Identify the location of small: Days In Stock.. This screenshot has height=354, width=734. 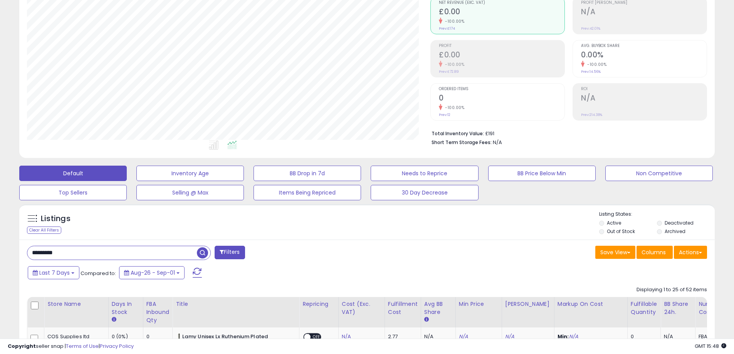
(114, 320).